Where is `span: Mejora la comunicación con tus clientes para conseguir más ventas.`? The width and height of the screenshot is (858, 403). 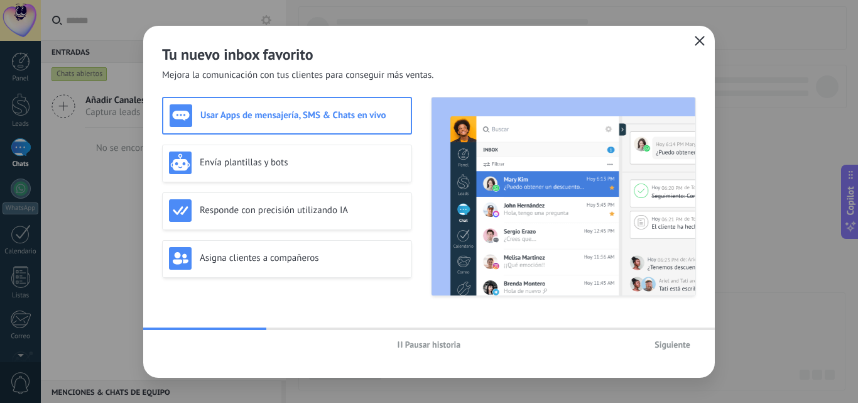
span: Mejora la comunicación con tus clientes para conseguir más ventas. is located at coordinates (298, 75).